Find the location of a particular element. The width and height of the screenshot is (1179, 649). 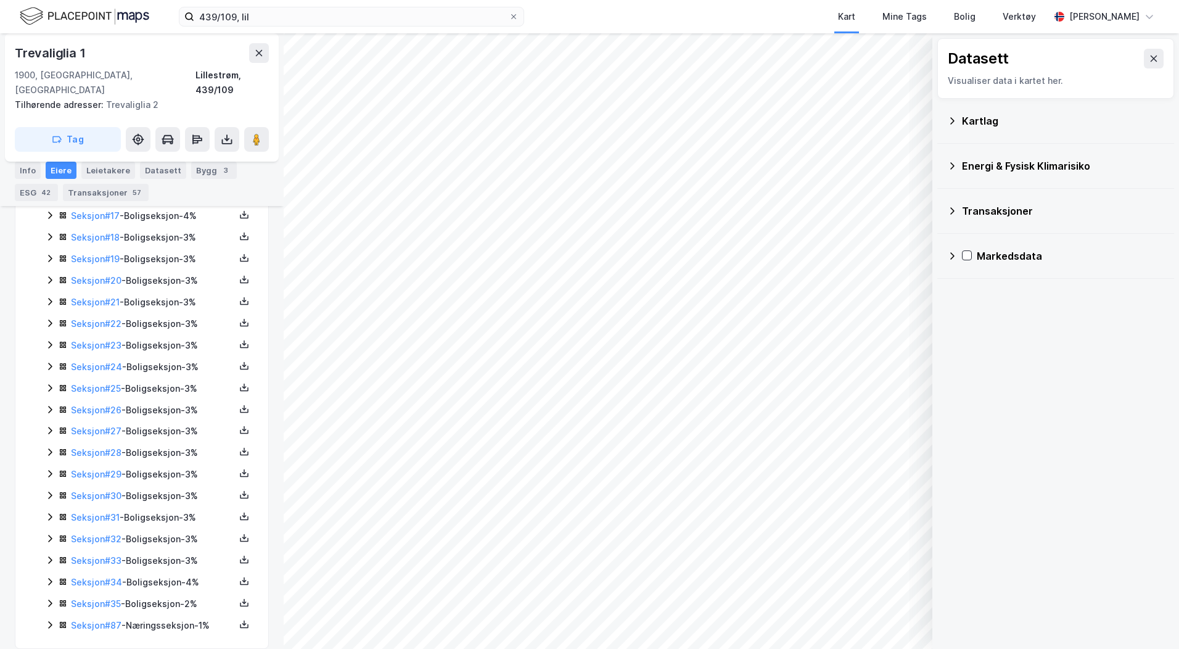

div: - Boligseksjon - 2% is located at coordinates (153, 604).